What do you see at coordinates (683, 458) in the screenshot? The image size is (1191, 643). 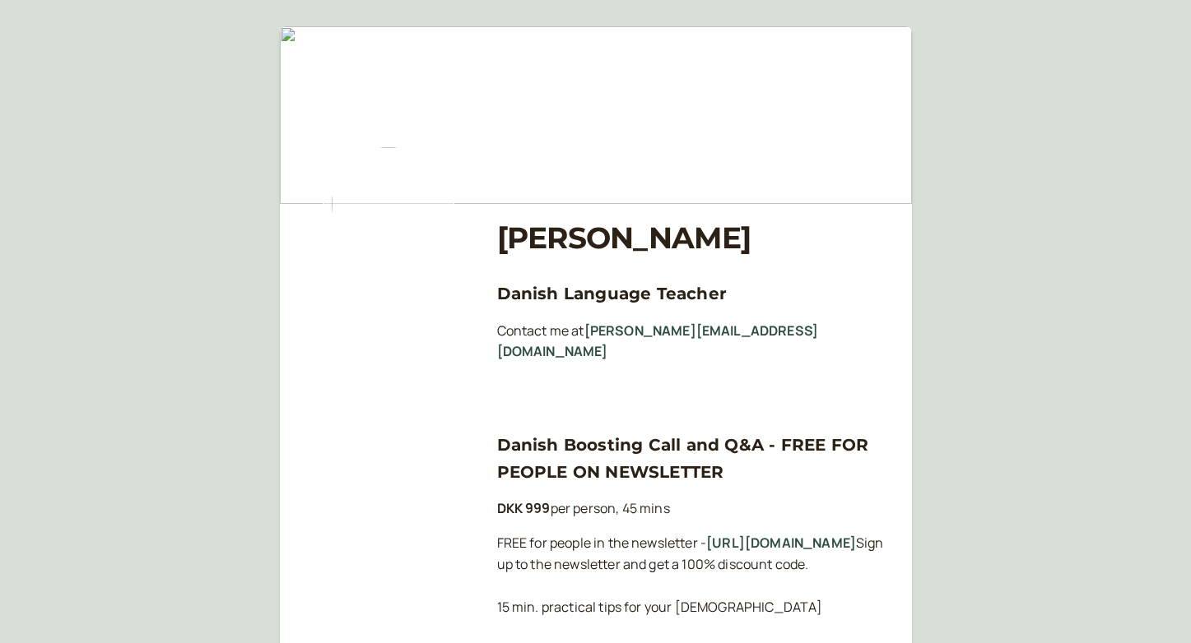 I see `a: Danish Boosting Call and Q&A - FREE FOR PEOPLE ON NEWSLETTER` at bounding box center [683, 458].